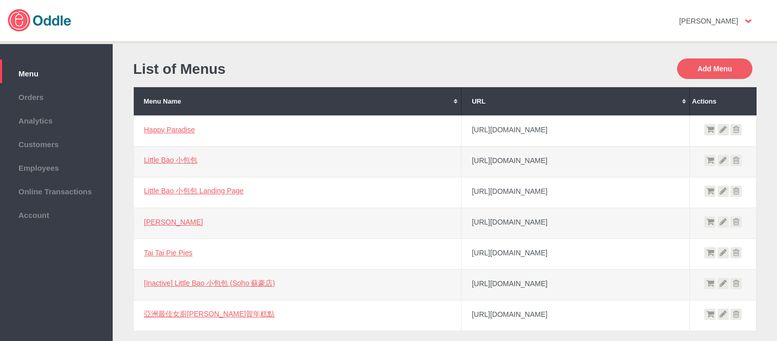 The width and height of the screenshot is (777, 341). I want to click on a: Happy Paradise, so click(170, 130).